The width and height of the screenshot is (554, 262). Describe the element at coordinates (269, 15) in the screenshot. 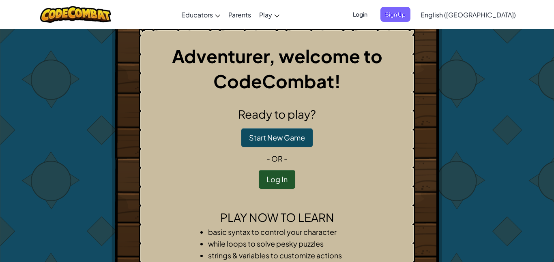

I see `a: Play` at that location.